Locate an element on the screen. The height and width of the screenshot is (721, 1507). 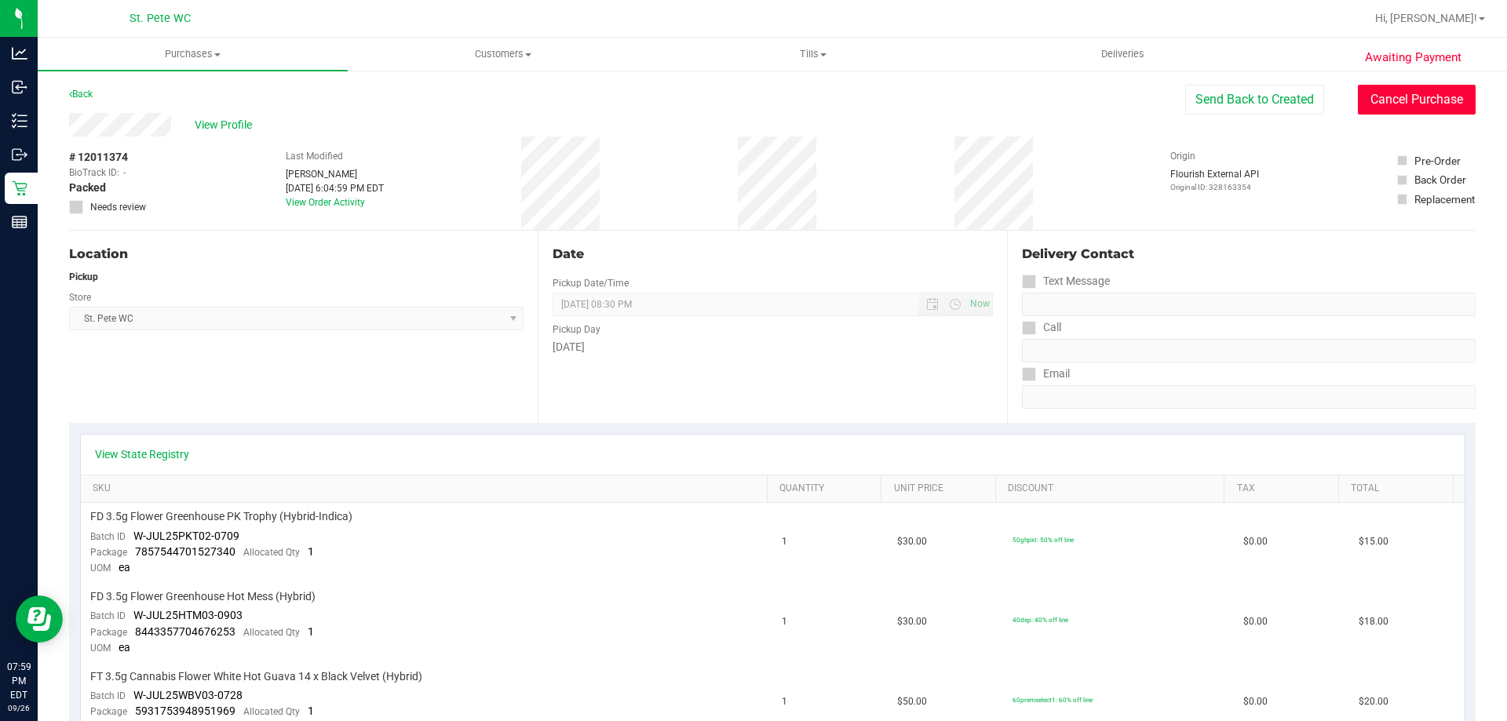
a: Deliveries is located at coordinates (1122, 54).